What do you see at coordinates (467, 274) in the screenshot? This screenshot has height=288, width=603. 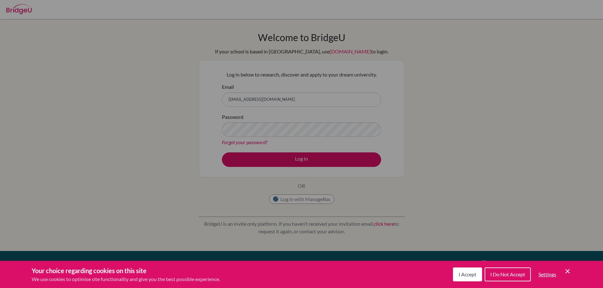 I see `span: I Accept` at bounding box center [467, 274].